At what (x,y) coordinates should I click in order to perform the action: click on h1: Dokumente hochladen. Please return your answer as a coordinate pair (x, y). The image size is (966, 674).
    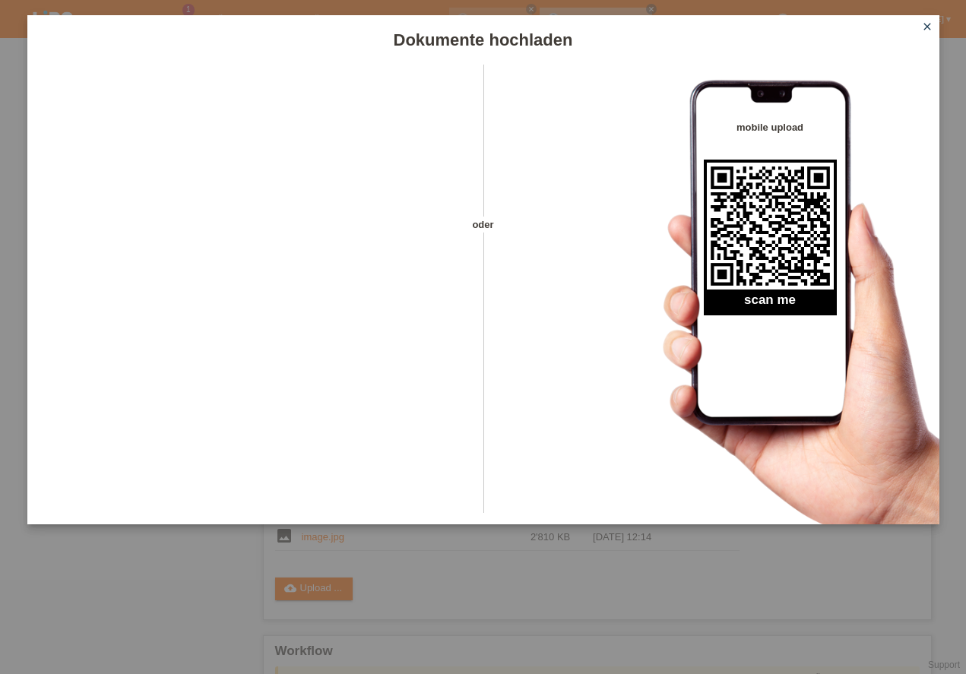
    Looking at the image, I should click on (483, 40).